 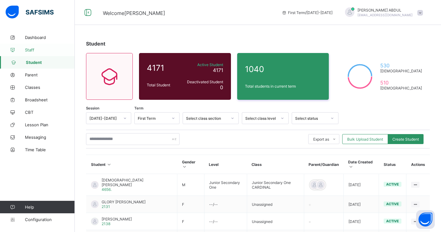 What do you see at coordinates (50, 37) in the screenshot?
I see `span: Dashboard` at bounding box center [50, 37].